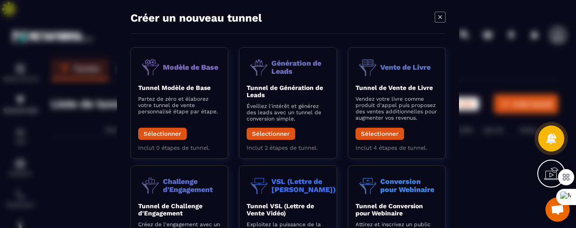 This screenshot has height=228, width=576. I want to click on p: Conversion pour Webinaire, so click(409, 185).